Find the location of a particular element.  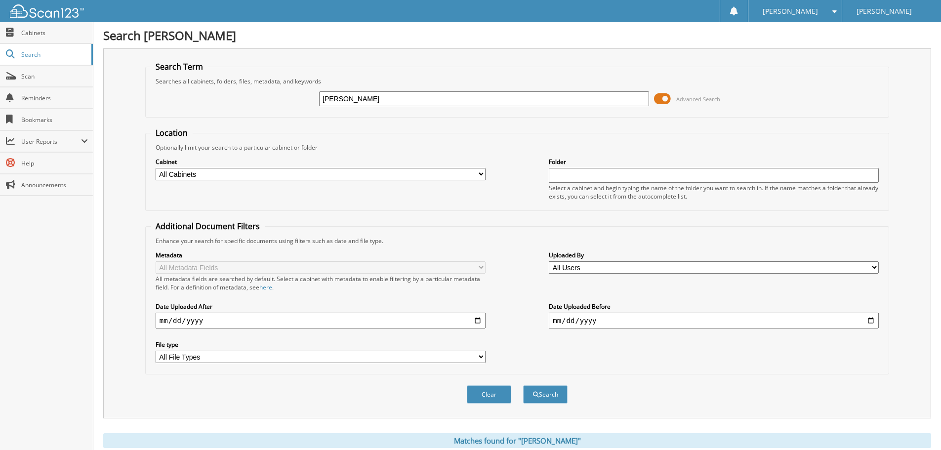

div: Optionally limit your search to a particular cabinet or folder is located at coordinates (517, 147).